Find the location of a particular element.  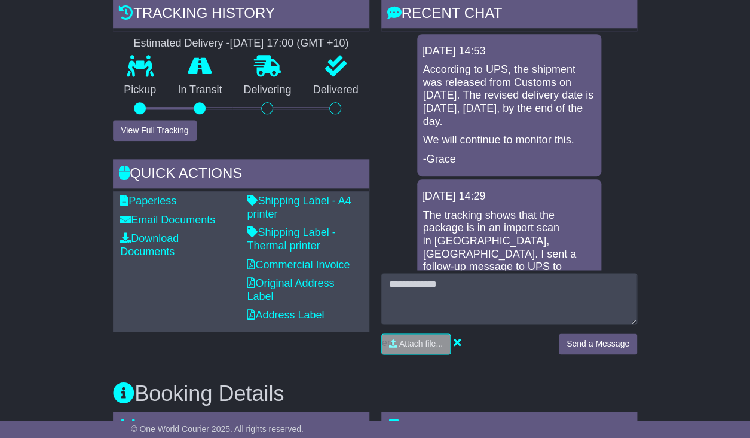

p: Pickup is located at coordinates (140, 90).